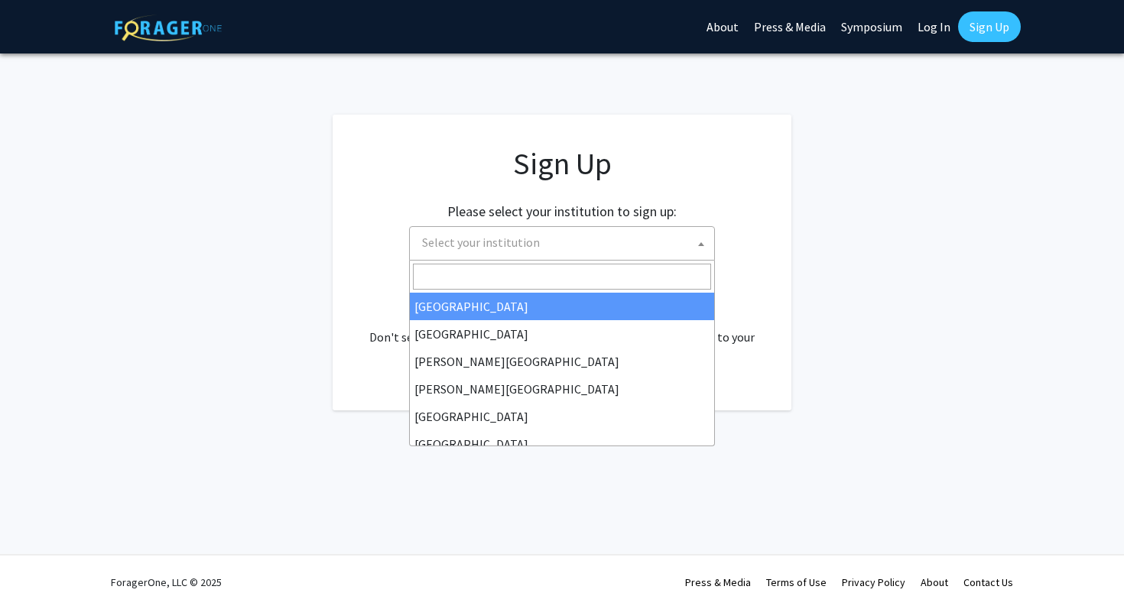 The image size is (1124, 609). What do you see at coordinates (562, 164) in the screenshot?
I see `h1: Sign Up` at bounding box center [562, 164].